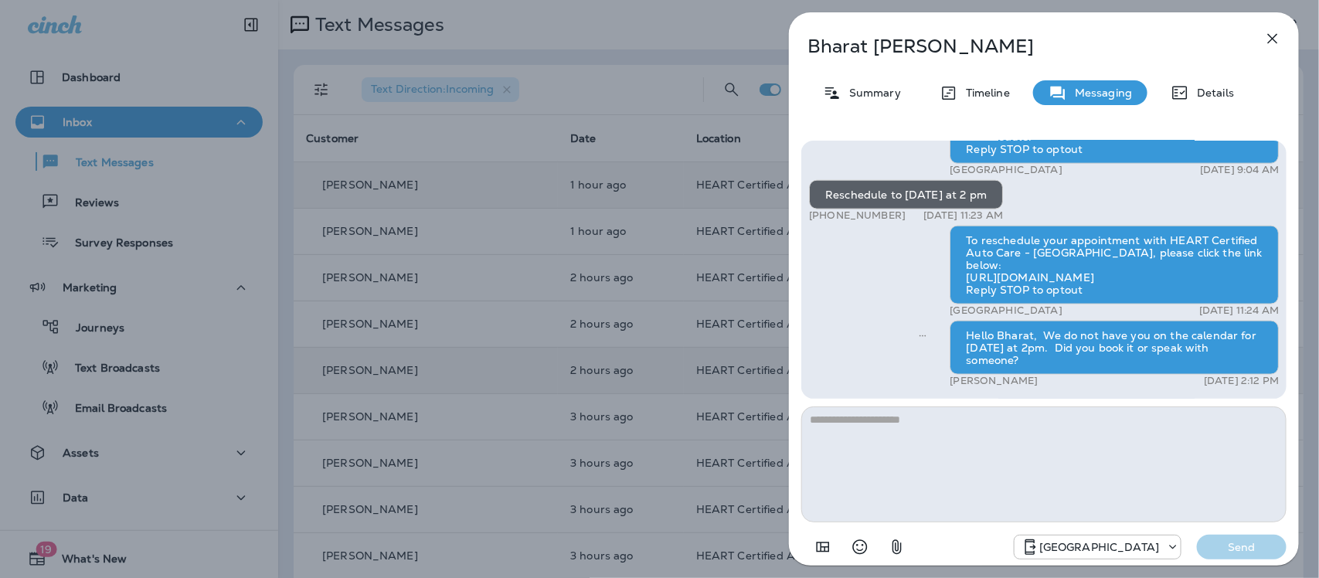  I want to click on p: Messaging, so click(1100, 93).